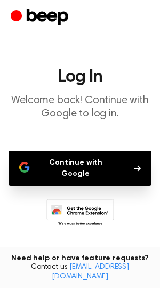  Describe the element at coordinates (80, 272) in the screenshot. I see `span: Contact us` at that location.